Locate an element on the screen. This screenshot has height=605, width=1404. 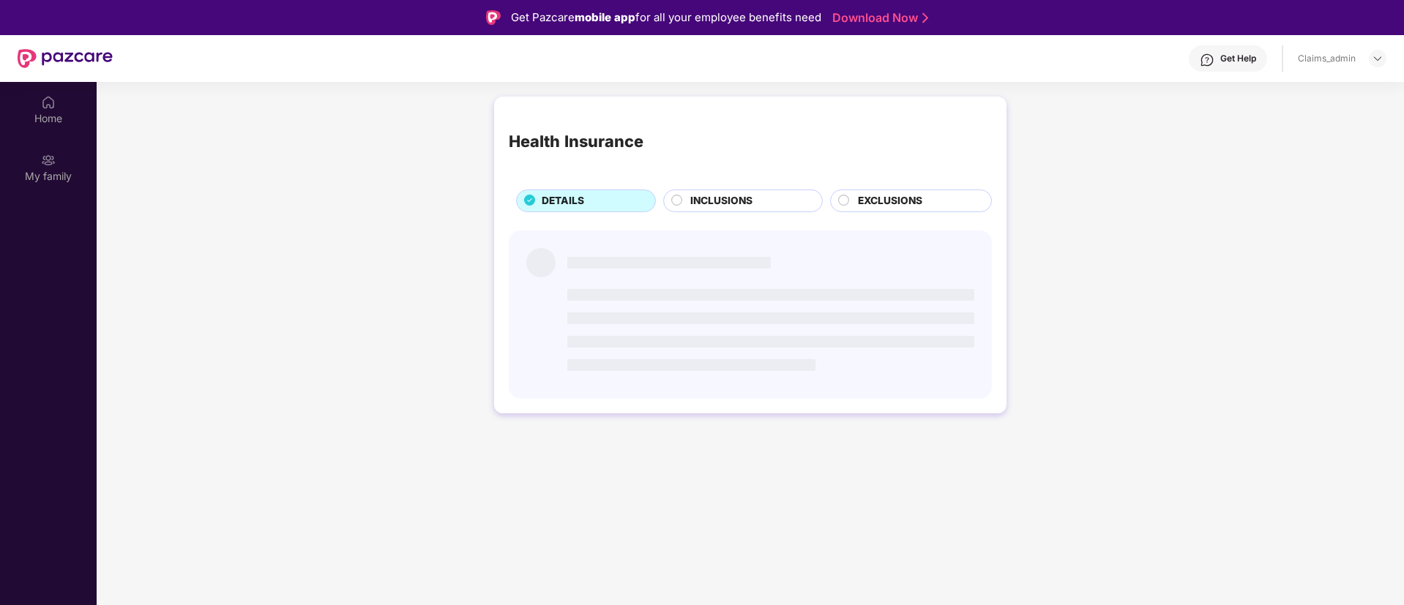
span: EXCLUSIONS is located at coordinates (890, 201).